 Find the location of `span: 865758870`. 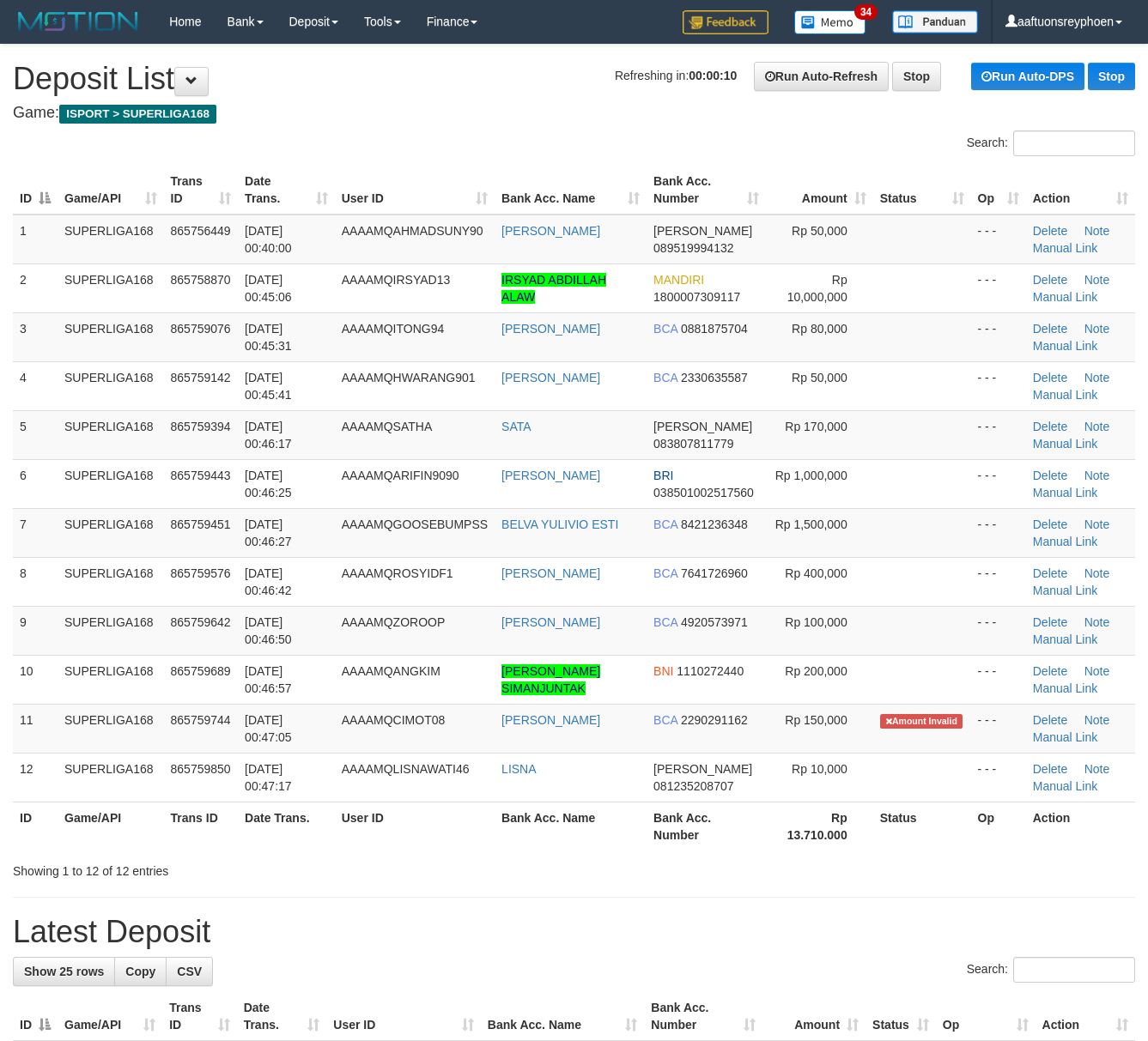

span: 865758870 is located at coordinates (201, 280).